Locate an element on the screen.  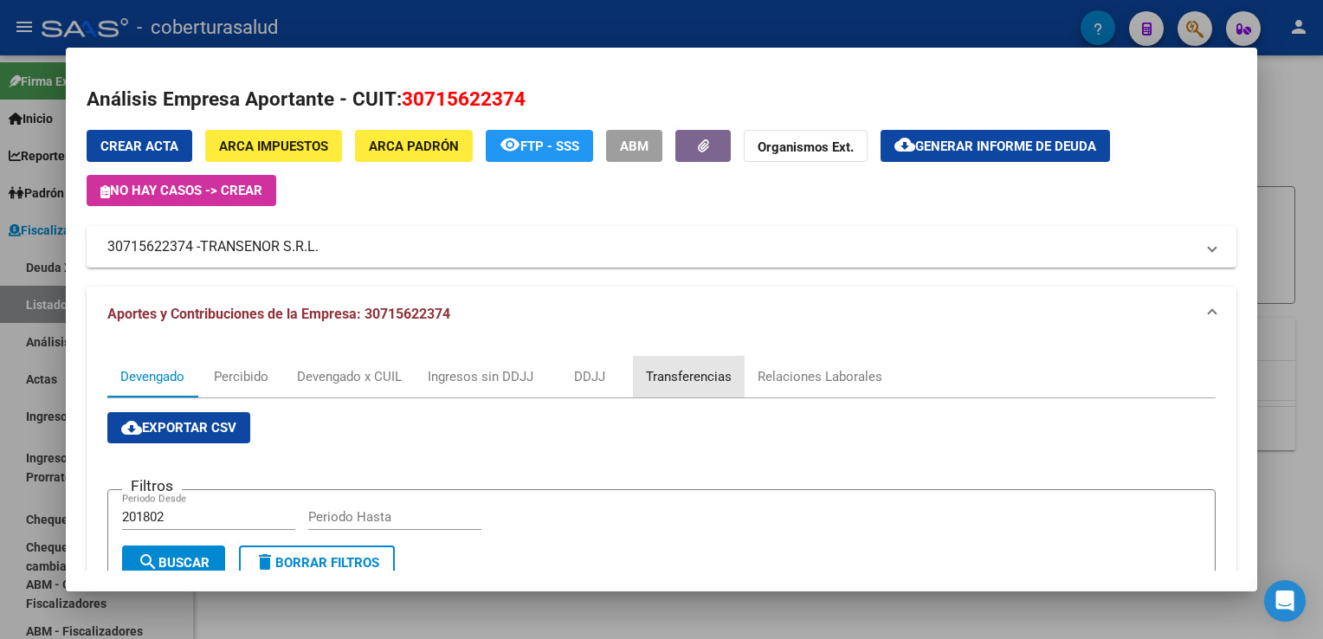
button: FTP - SSS is located at coordinates (540, 145).